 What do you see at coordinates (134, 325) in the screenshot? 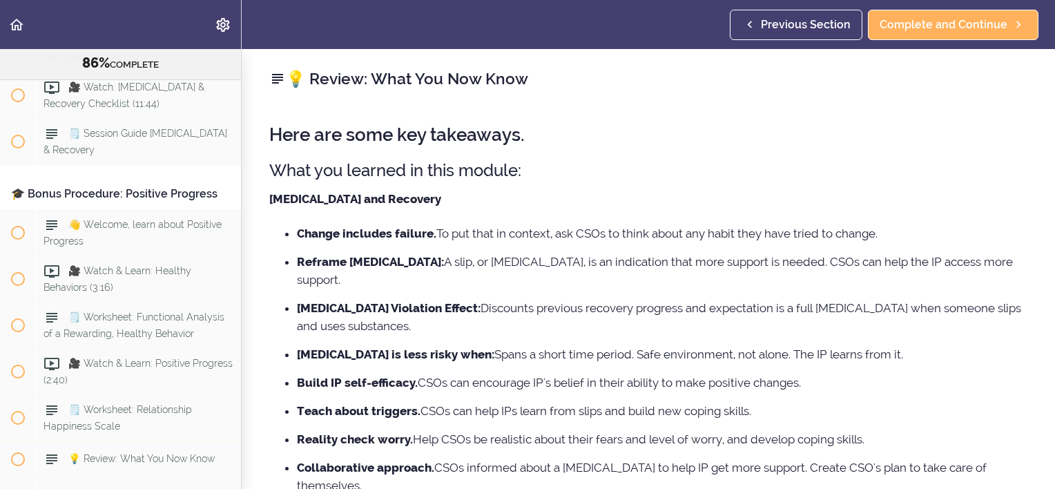
I see `span: 🗒️ Worksheet: Functional Analysis of a Rewarding, Healthy Behavior` at bounding box center [134, 325].